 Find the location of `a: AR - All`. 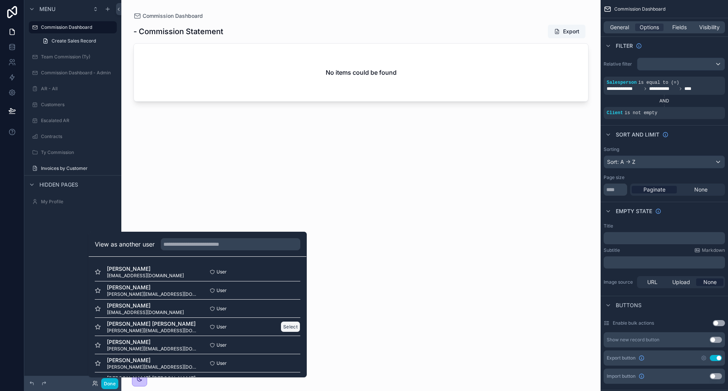

a: AR - All is located at coordinates (73, 89).